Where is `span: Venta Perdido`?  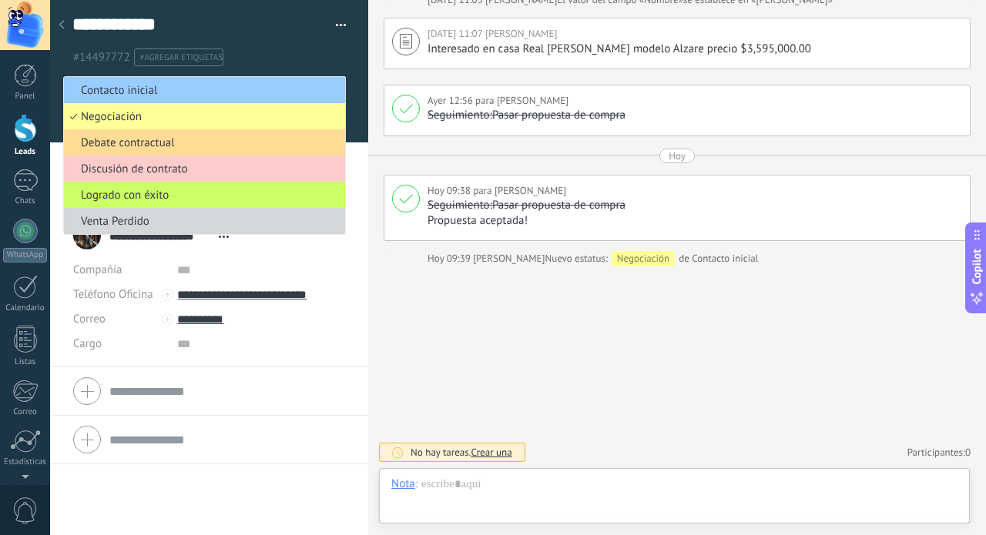 span: Venta Perdido is located at coordinates (202, 221).